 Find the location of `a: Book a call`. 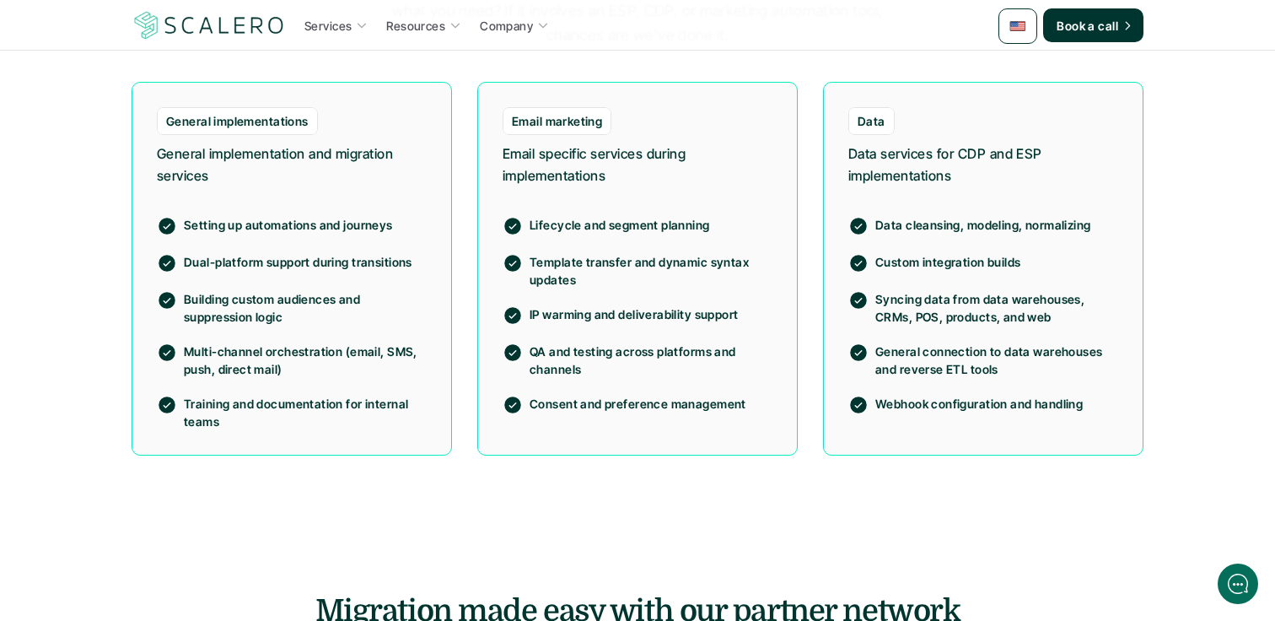

a: Book a call is located at coordinates (1093, 25).